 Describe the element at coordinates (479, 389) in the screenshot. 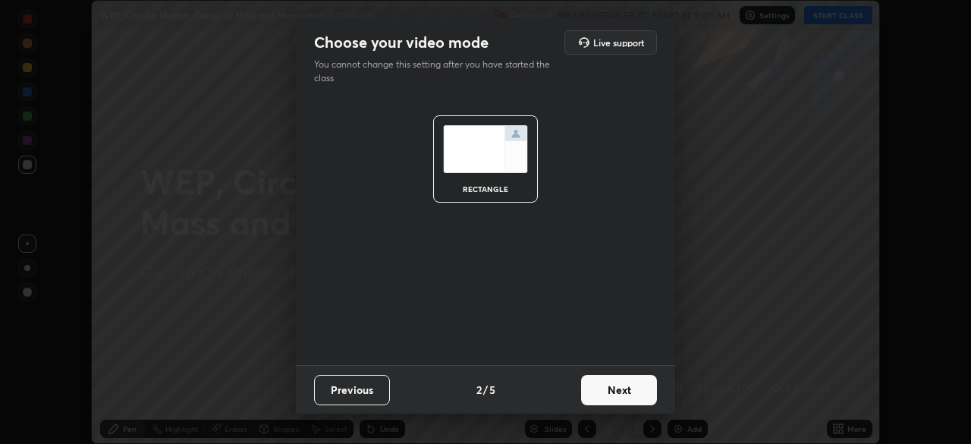

I see `h4: 2` at that location.